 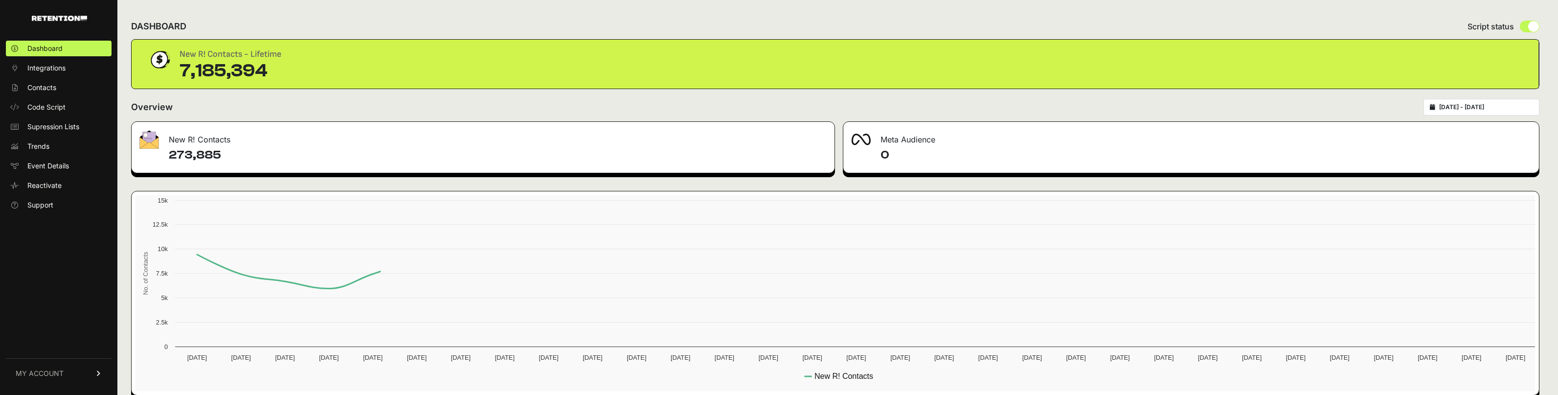 I want to click on text: 5k, so click(x=164, y=297).